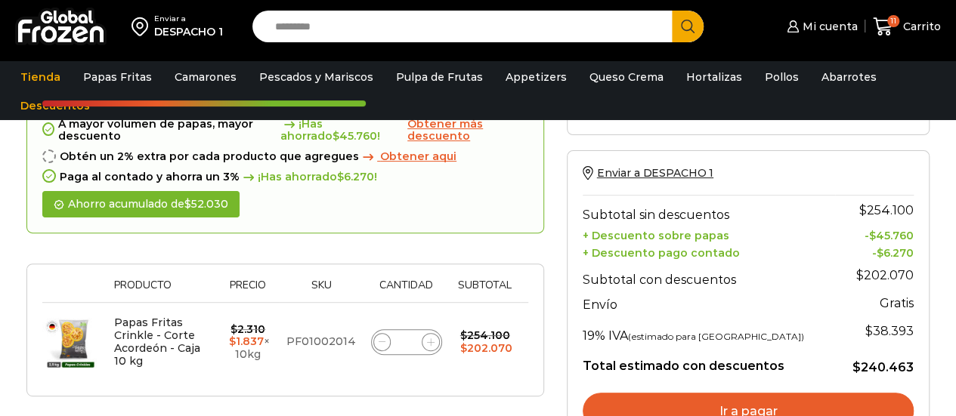  I want to click on a: Obtener aqui, so click(407, 156).